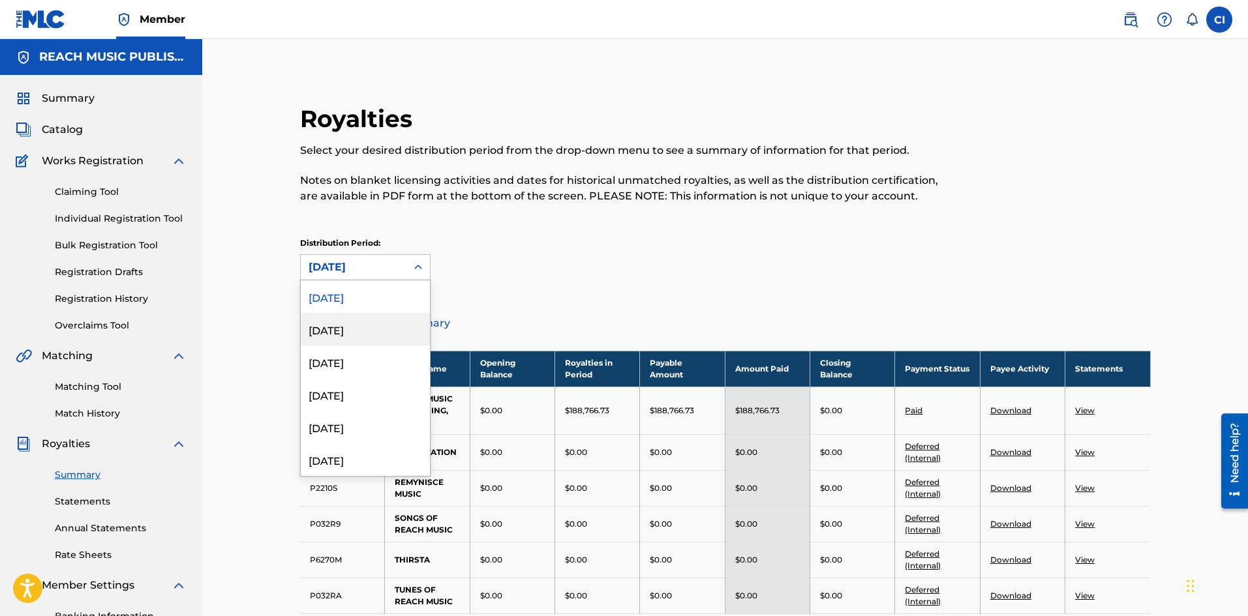  Describe the element at coordinates (427, 524) in the screenshot. I see `td: SONGS OF REACH MUSIC` at that location.